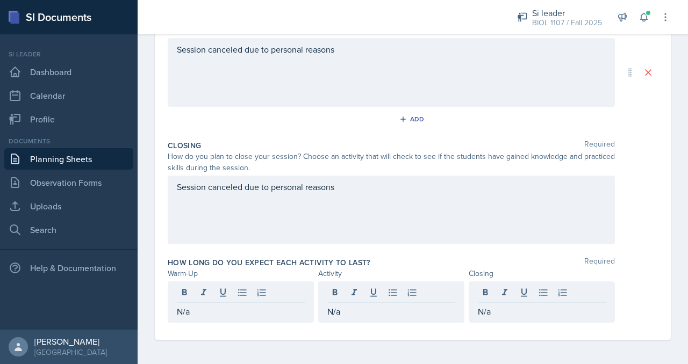 The image size is (688, 364). I want to click on label: Closing, so click(184, 146).